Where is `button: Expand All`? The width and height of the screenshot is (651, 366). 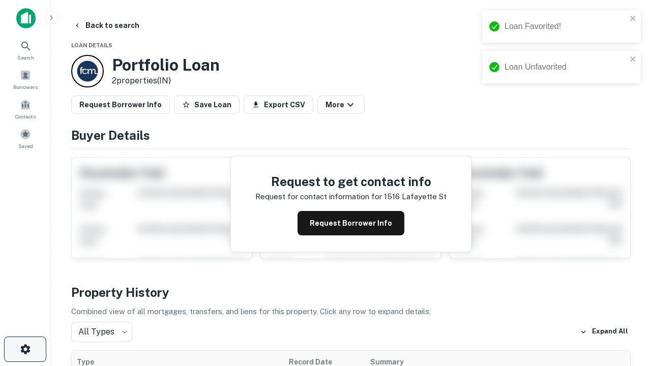 button: Expand All is located at coordinates (604, 332).